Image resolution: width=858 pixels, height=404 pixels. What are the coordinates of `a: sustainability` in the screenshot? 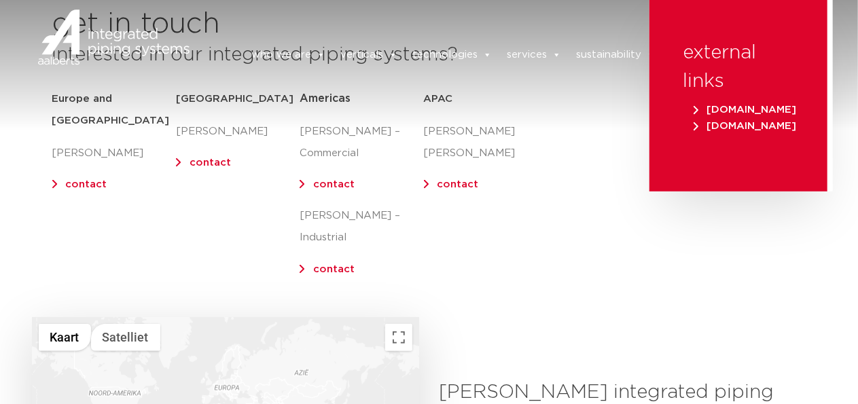 It's located at (616, 55).